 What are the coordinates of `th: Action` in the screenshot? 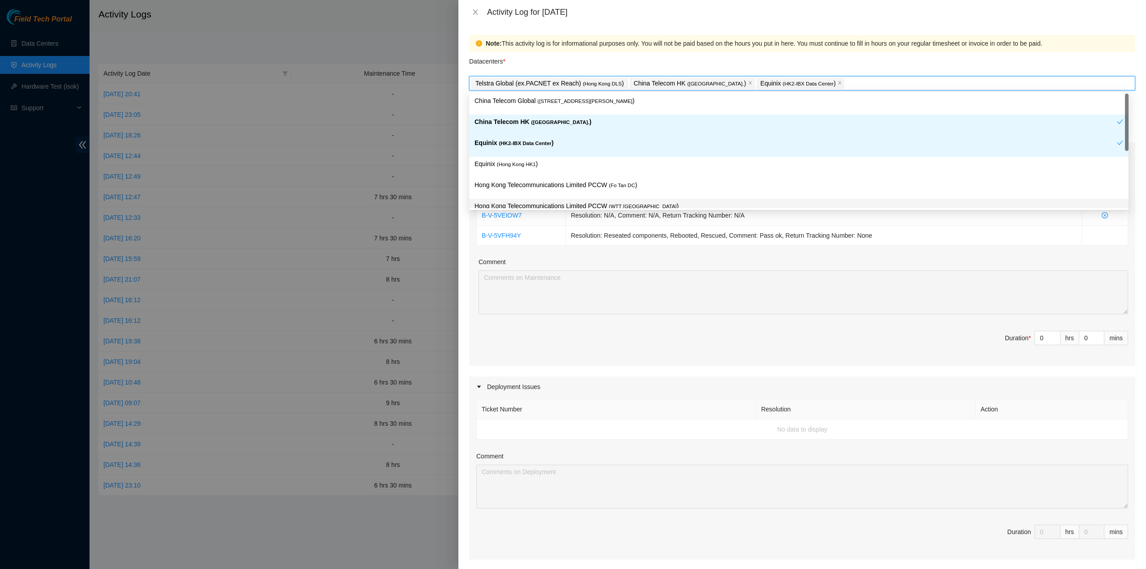 It's located at (1051, 409).